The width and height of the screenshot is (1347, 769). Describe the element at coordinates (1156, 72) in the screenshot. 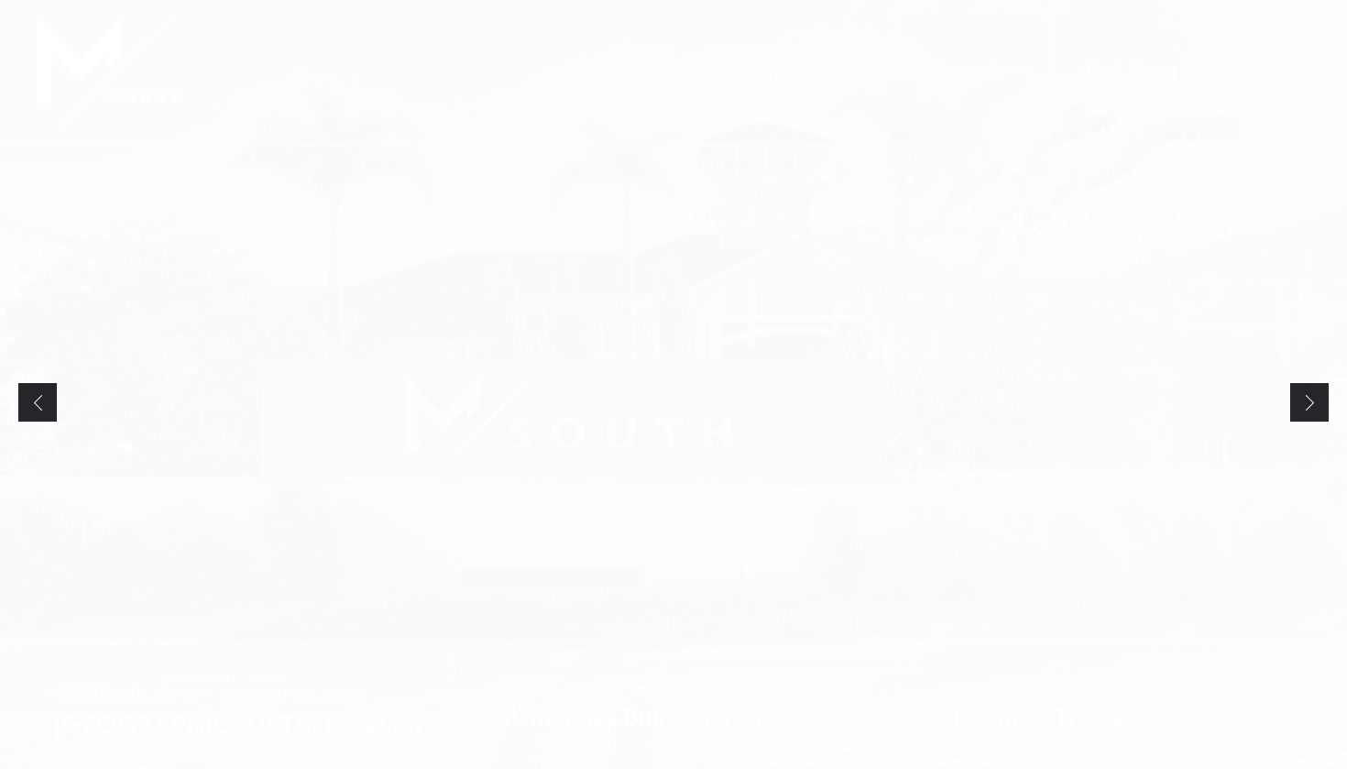

I see `span: Find Your Home` at that location.